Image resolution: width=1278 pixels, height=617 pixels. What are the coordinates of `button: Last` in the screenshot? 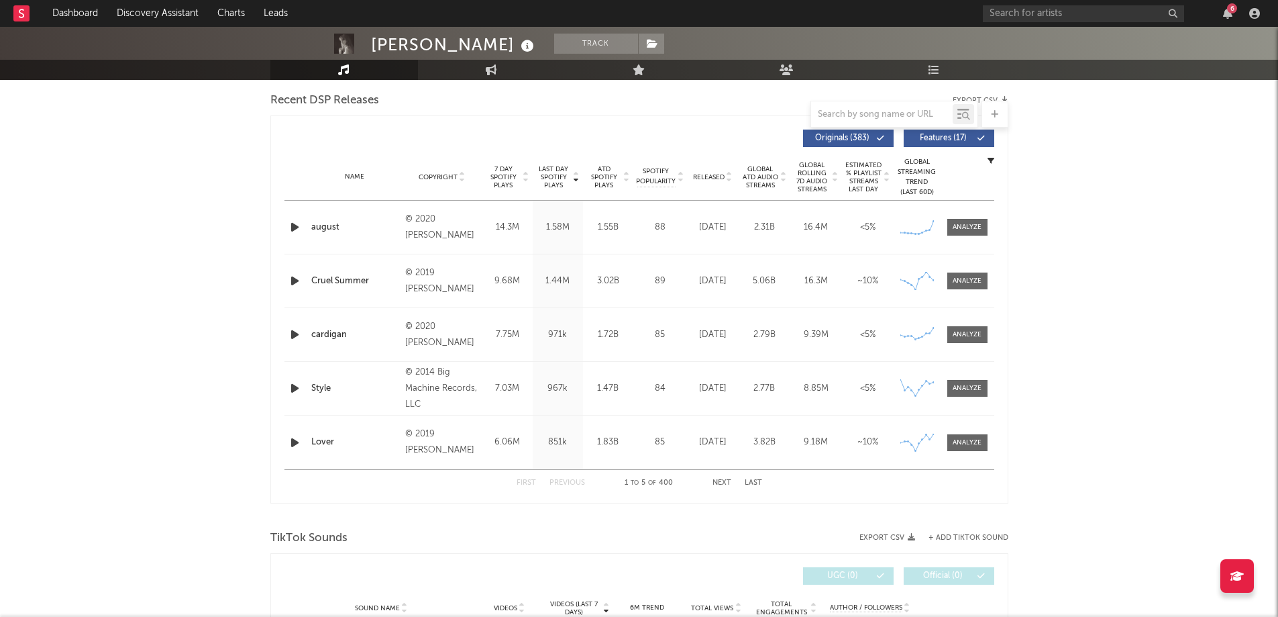 It's located at (753, 482).